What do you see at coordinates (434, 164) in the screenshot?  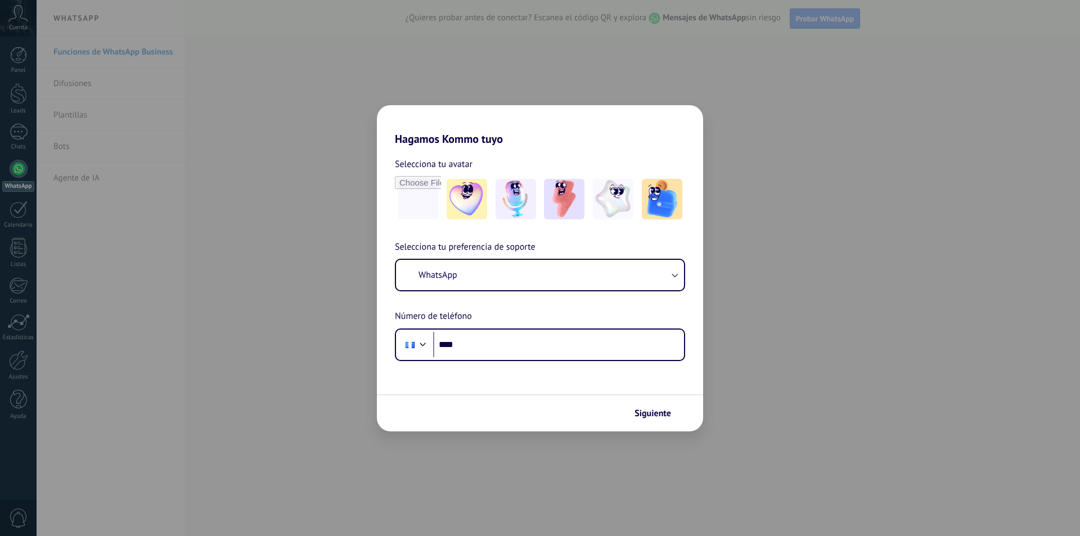 I see `span: Selecciona tu avatar` at bounding box center [434, 164].